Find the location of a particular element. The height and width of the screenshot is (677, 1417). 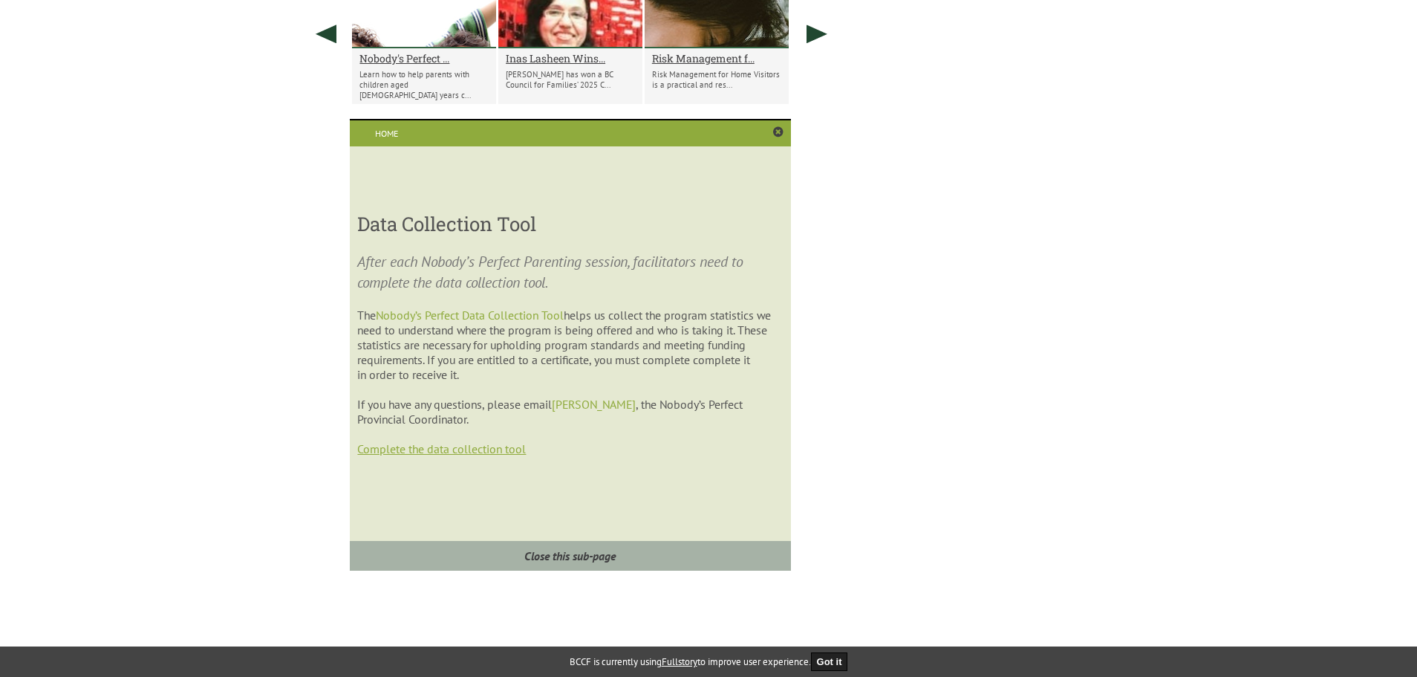

a: Nobody's Perfect ... is located at coordinates (424, 58).